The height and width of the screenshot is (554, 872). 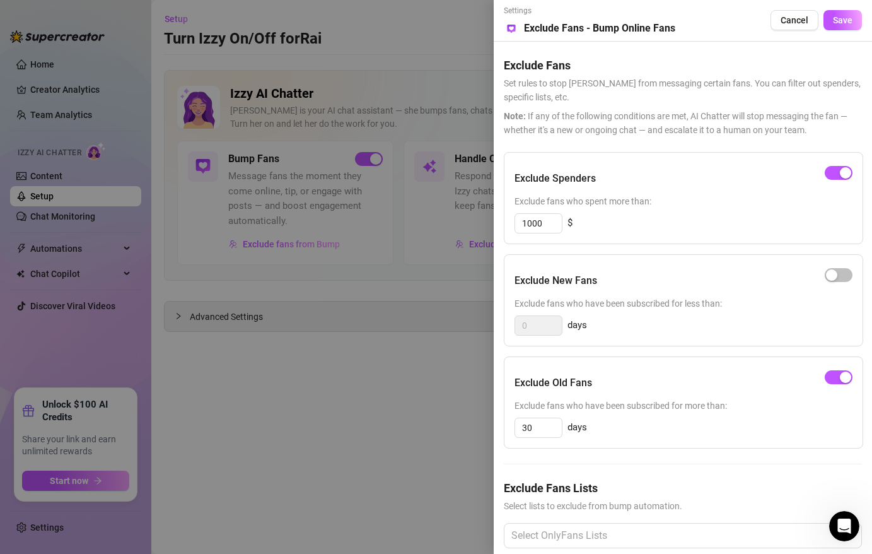 What do you see at coordinates (553, 383) in the screenshot?
I see `h5: Exclude Old Fans` at bounding box center [553, 383].